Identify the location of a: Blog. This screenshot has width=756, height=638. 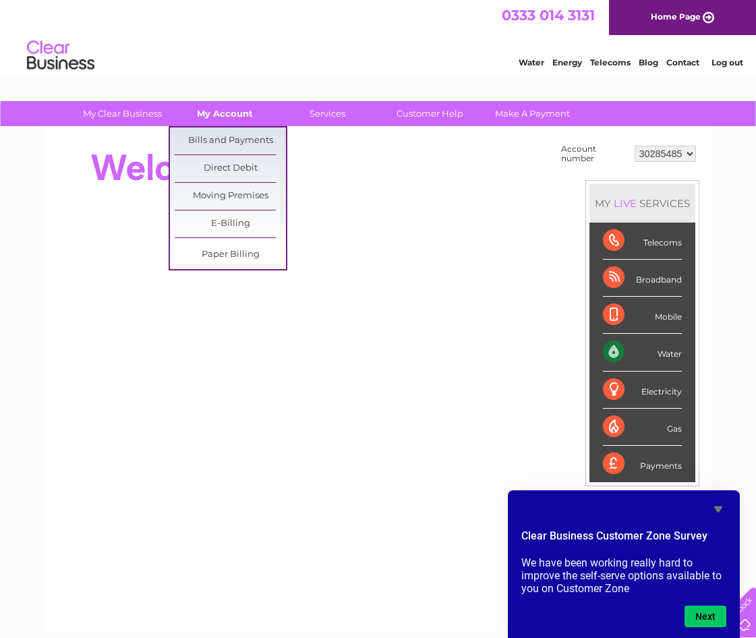
(648, 62).